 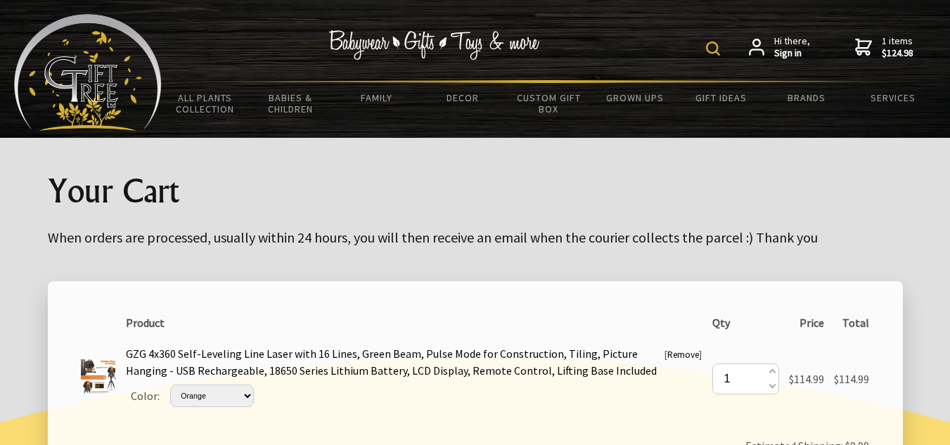 I want to click on td: Color:, so click(x=145, y=395).